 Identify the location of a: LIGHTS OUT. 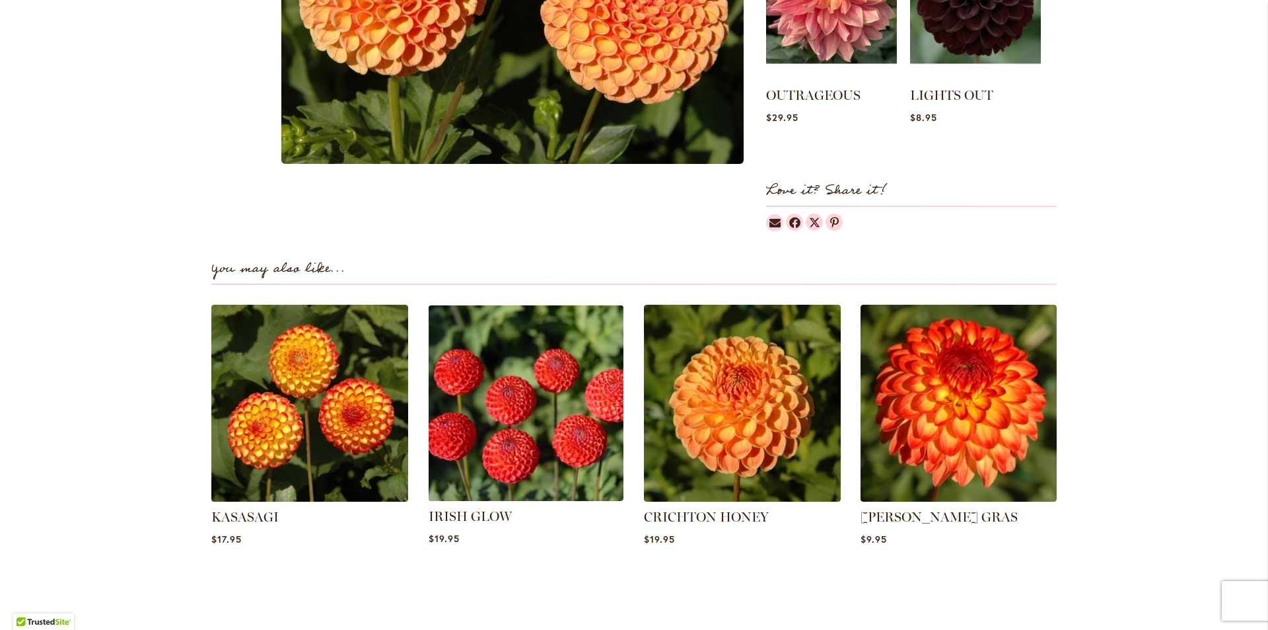
(952, 95).